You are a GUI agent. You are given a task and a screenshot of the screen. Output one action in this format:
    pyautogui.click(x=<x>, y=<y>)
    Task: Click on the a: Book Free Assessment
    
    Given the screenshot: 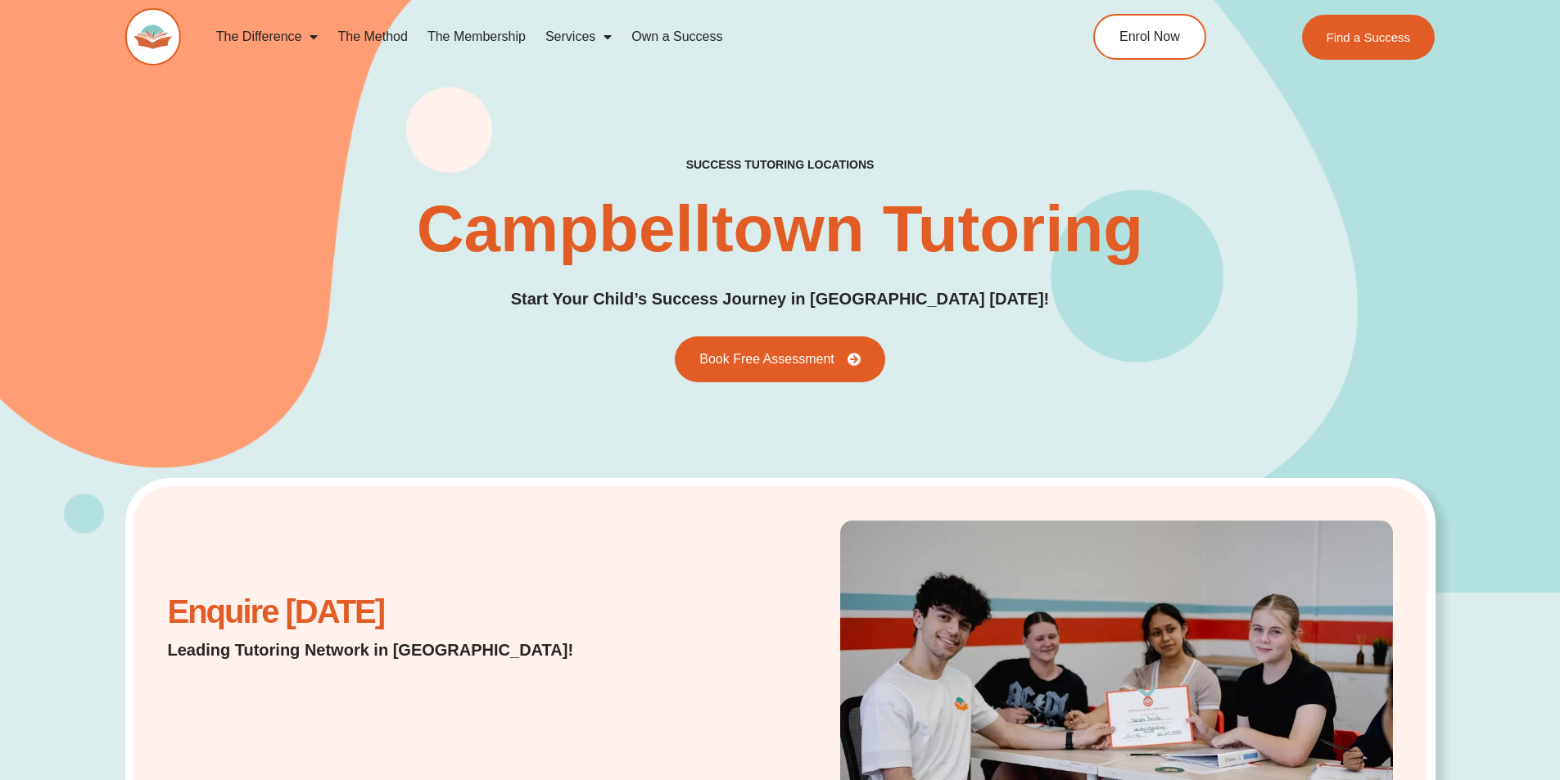 What is the action you would take?
    pyautogui.click(x=780, y=359)
    